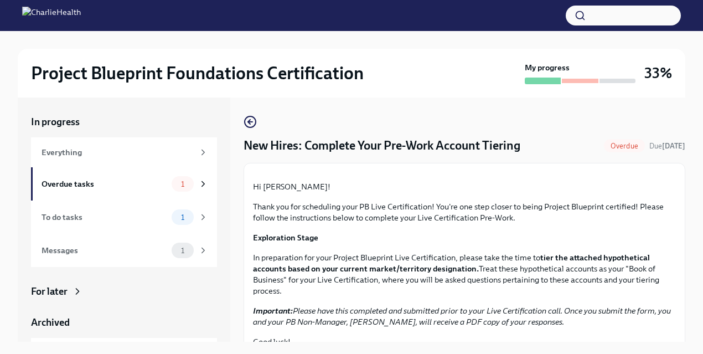 The height and width of the screenshot is (354, 703). I want to click on strong: Exploration Stage, so click(286, 238).